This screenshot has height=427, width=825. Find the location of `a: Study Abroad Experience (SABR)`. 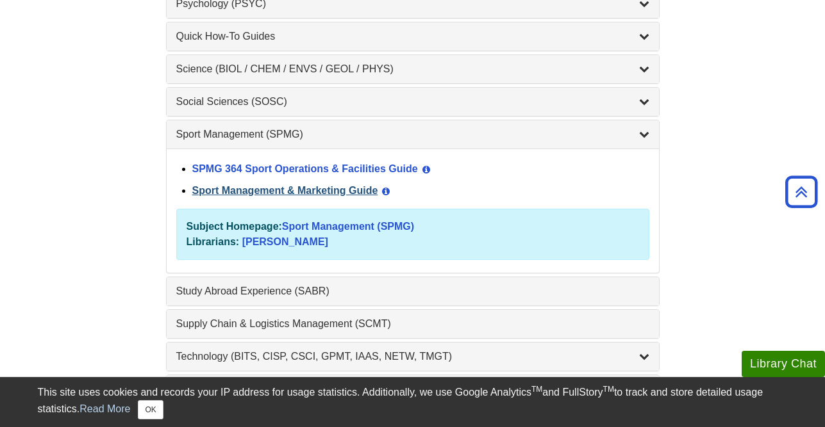

a: Study Abroad Experience (SABR) is located at coordinates (413, 292).